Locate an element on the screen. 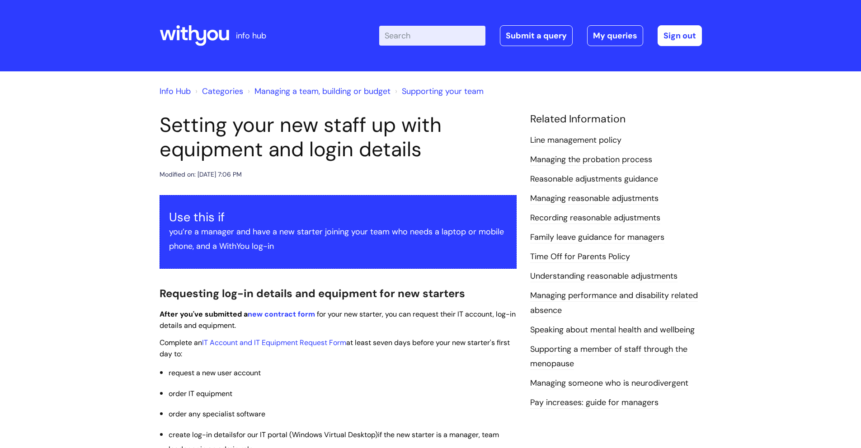  input: Search is located at coordinates (432, 36).